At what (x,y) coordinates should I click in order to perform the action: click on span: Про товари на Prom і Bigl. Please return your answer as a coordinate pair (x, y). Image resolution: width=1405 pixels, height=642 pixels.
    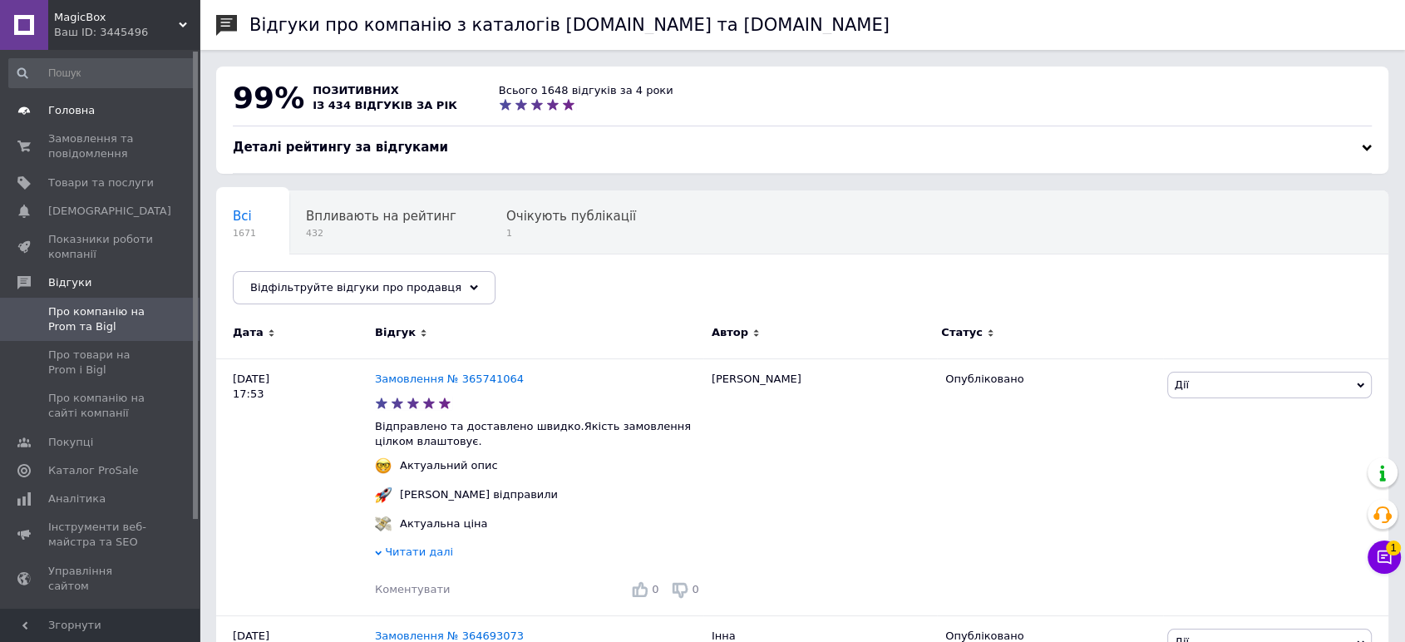
    Looking at the image, I should click on (101, 362).